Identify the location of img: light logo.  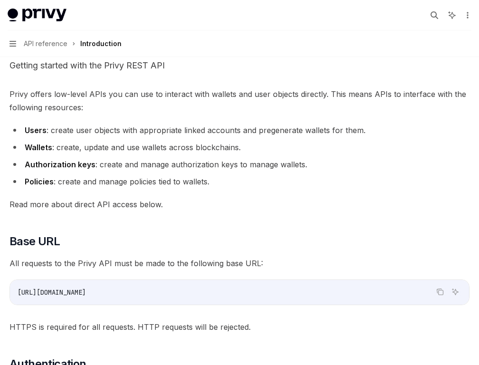
(37, 15).